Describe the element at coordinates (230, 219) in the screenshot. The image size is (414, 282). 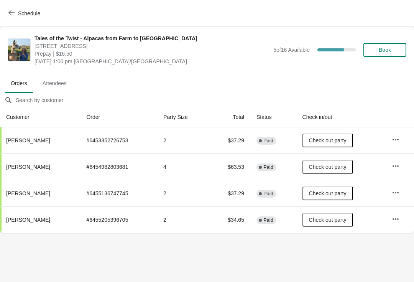
I see `td: $34.65` at that location.